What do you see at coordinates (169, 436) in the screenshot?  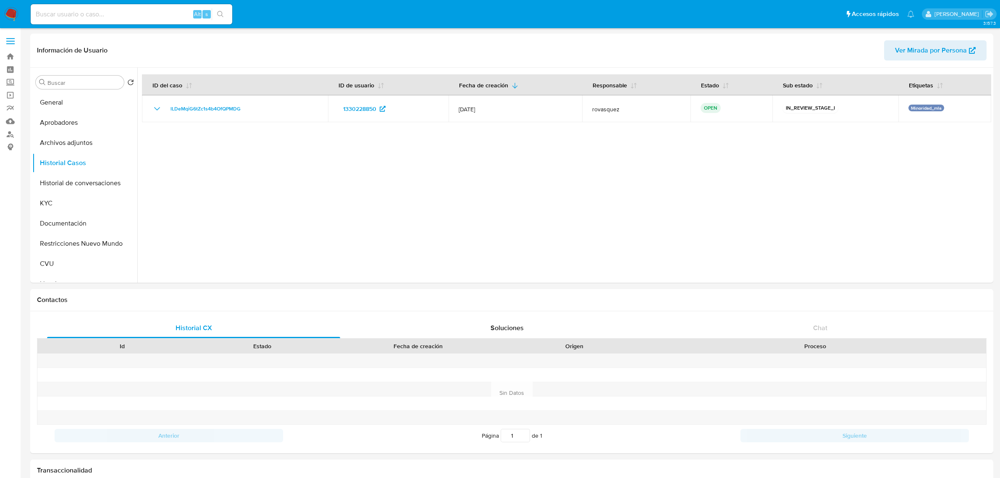 I see `button: Anterior` at bounding box center [169, 436].